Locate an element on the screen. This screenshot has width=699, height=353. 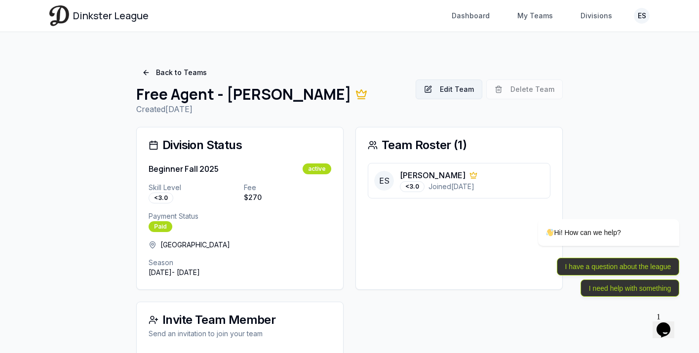
span: Hi! How can we help? is located at coordinates (77, 103).